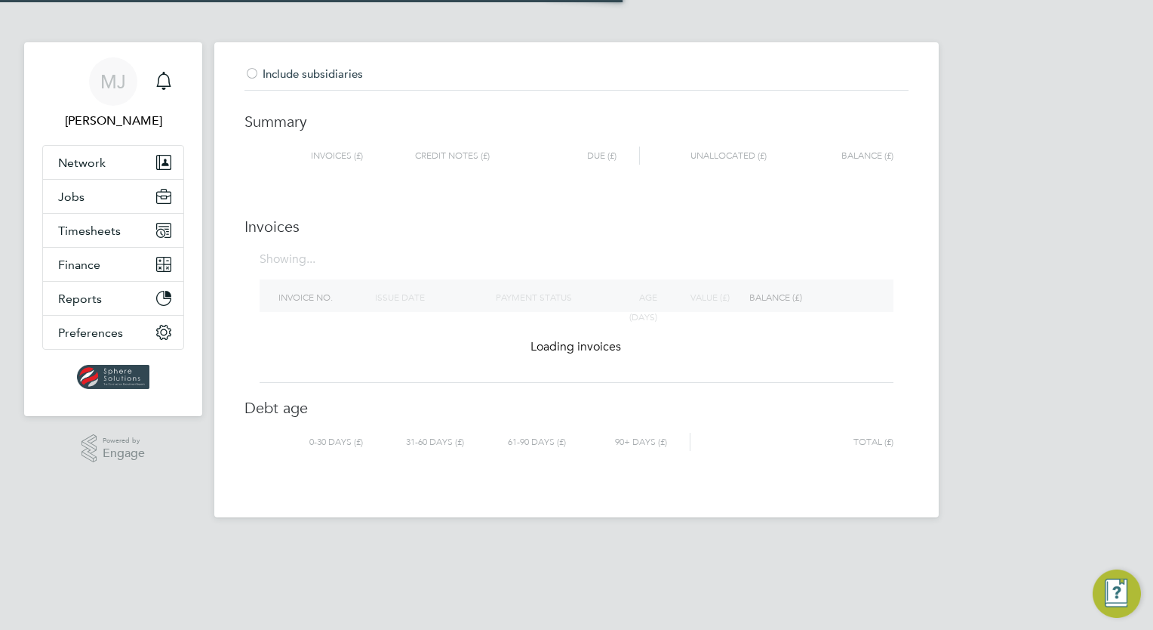  What do you see at coordinates (312, 442) in the screenshot?
I see `div: 0-30 days (£)` at bounding box center [312, 442].